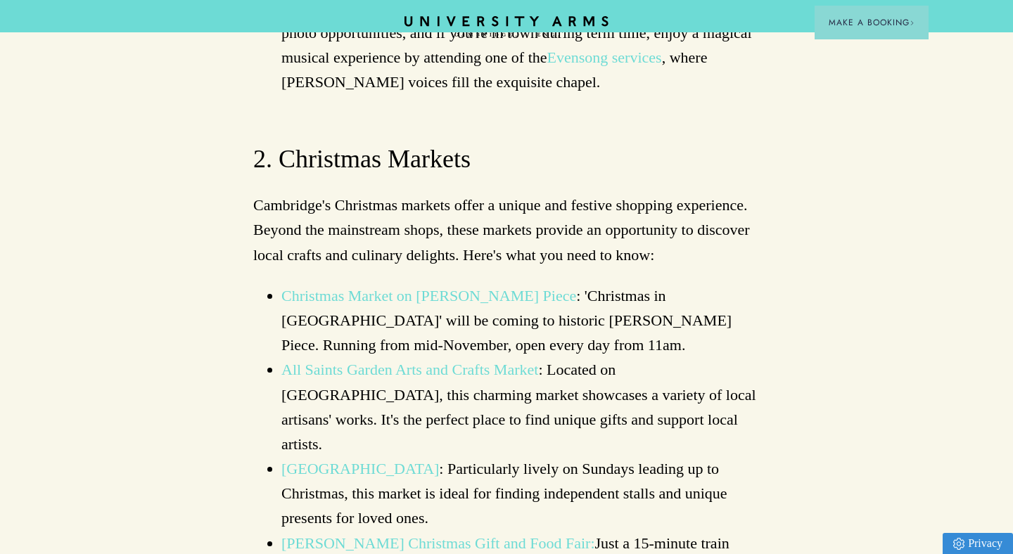 The height and width of the screenshot is (554, 1013). I want to click on li: : Particularly lively on Sundays leading up to Christmas, this market is ideal for finding indepe..., so click(521, 494).